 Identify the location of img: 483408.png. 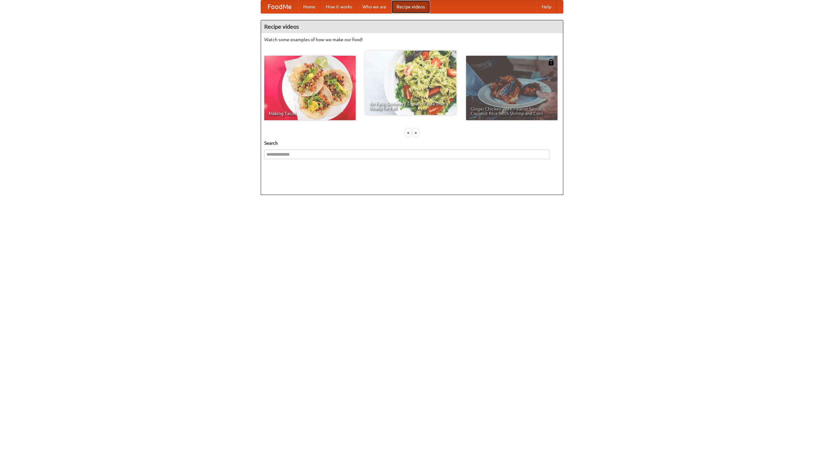
(551, 62).